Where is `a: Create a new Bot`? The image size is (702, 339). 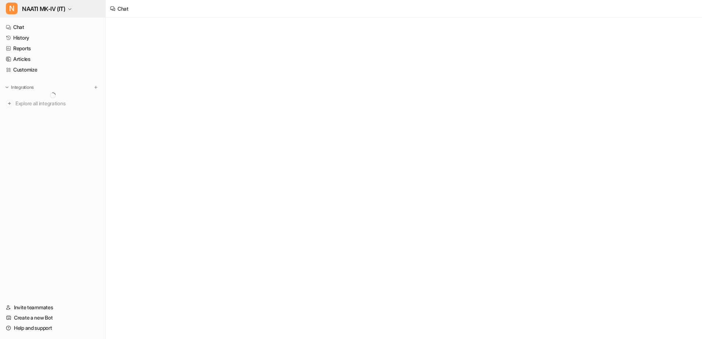
a: Create a new Bot is located at coordinates (53, 318).